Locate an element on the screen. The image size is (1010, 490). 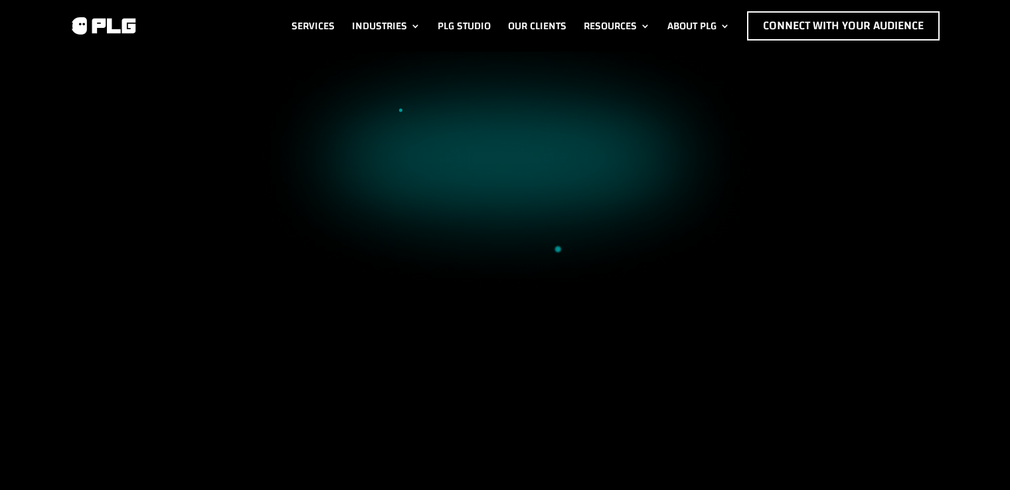
a: Resources is located at coordinates (617, 26).